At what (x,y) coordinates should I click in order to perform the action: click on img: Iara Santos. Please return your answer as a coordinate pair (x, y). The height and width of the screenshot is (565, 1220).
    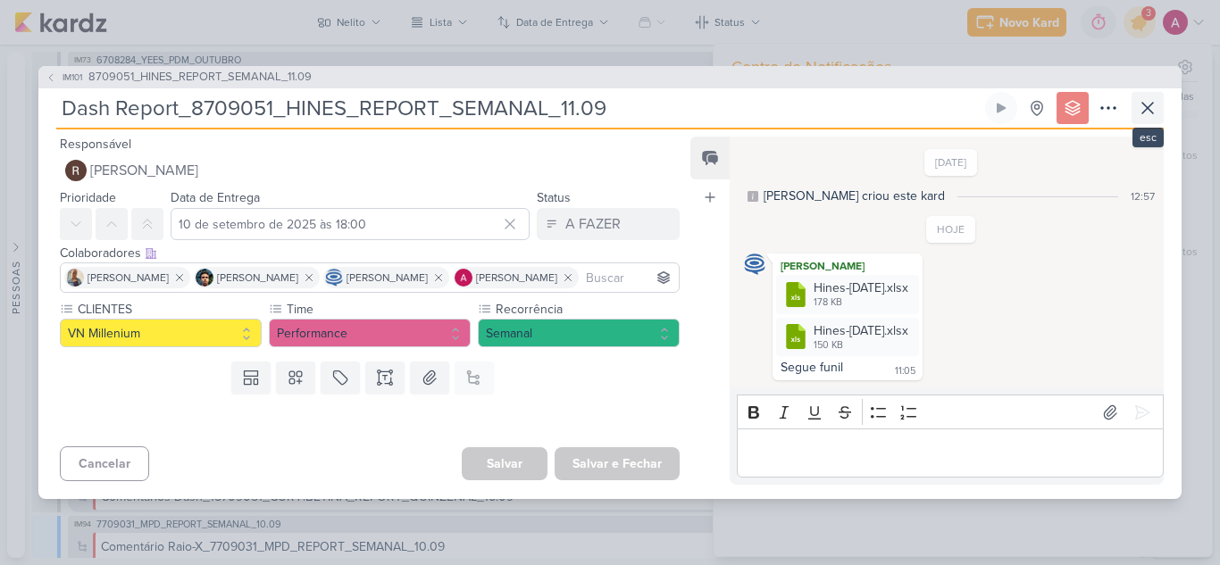
    Looking at the image, I should click on (75, 278).